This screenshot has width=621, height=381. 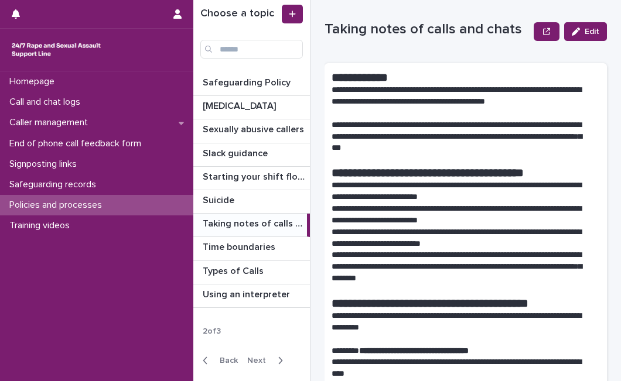 I want to click on p: End of phone call feedback form, so click(x=77, y=143).